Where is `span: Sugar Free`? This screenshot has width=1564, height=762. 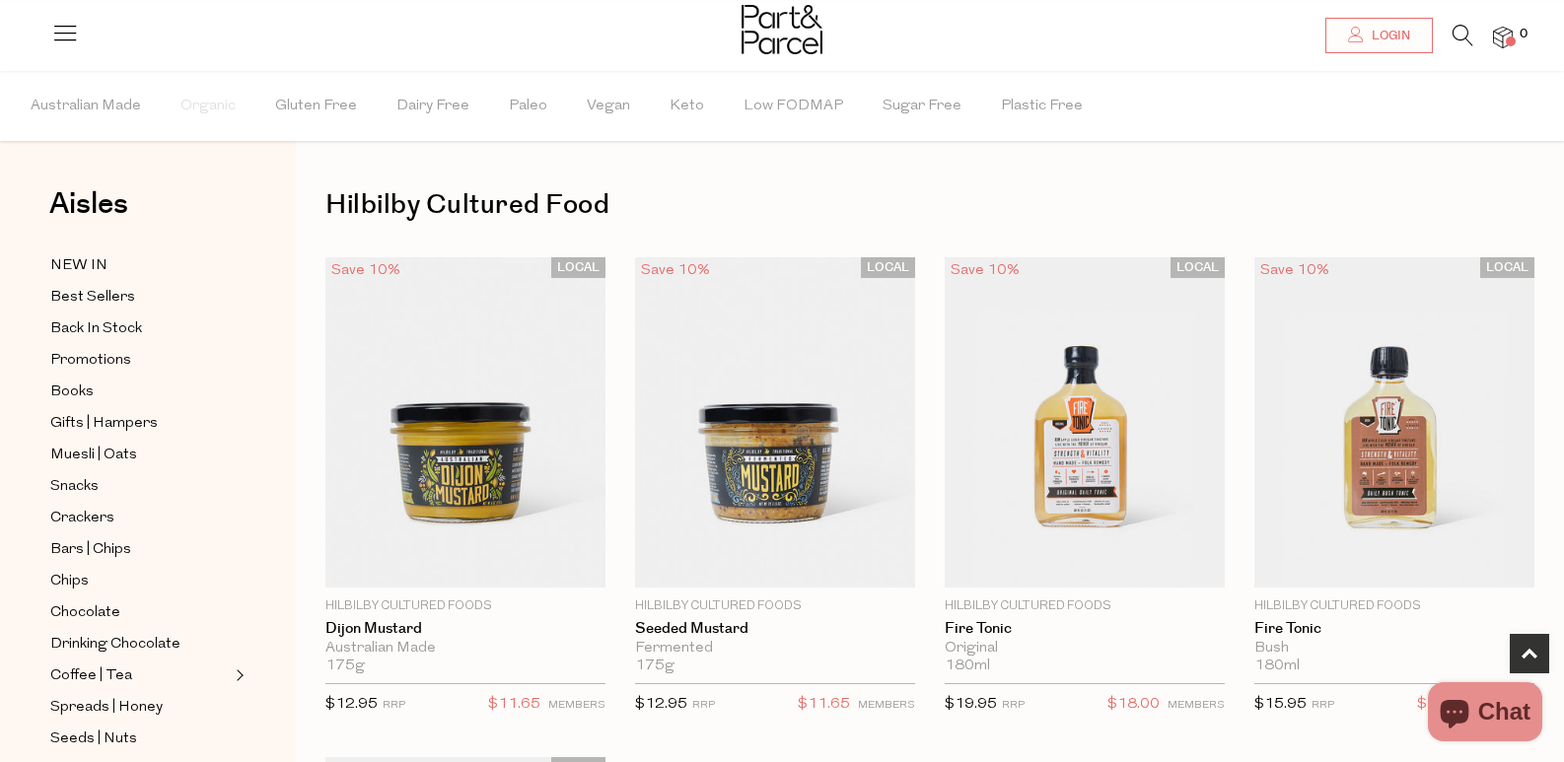 span: Sugar Free is located at coordinates (922, 107).